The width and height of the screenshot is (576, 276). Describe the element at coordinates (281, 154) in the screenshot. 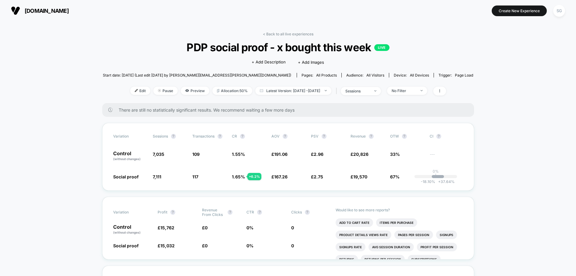

I see `span: 191.06` at that location.